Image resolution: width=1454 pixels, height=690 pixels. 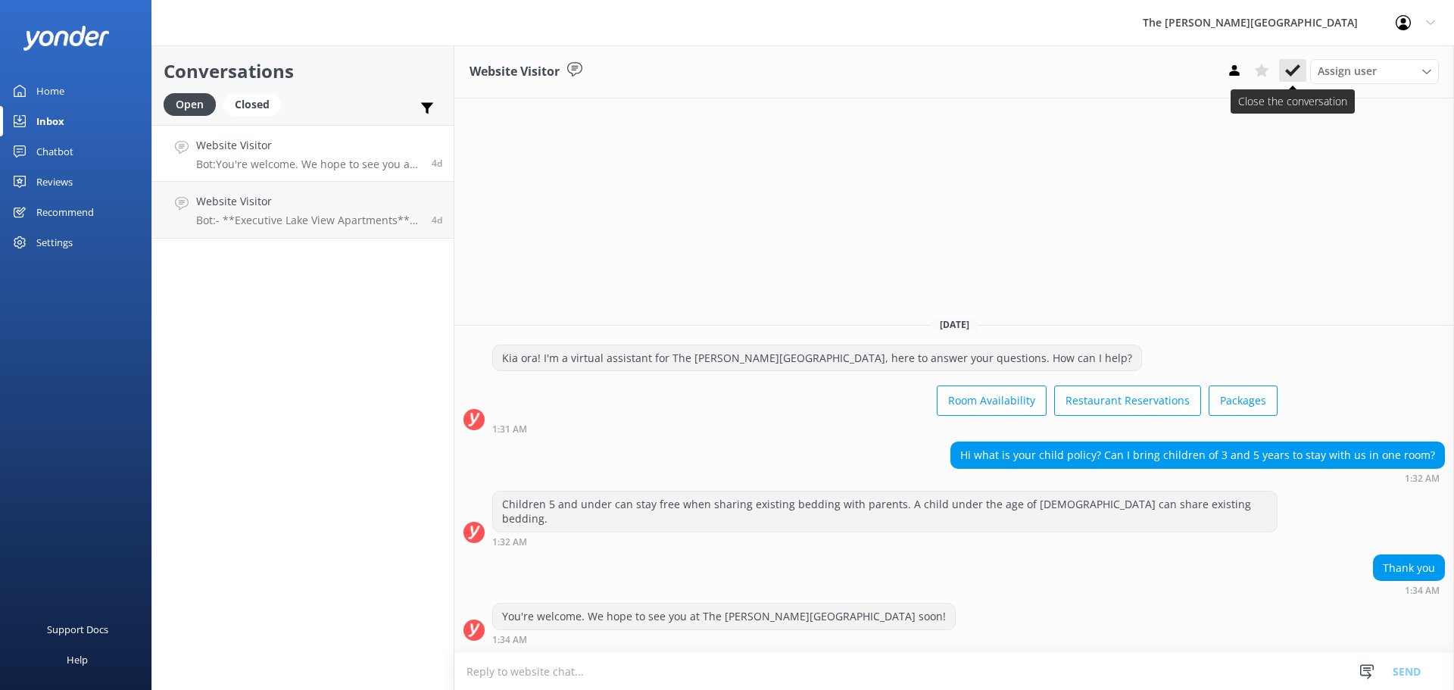 I want to click on button: Room Availability, so click(x=991, y=401).